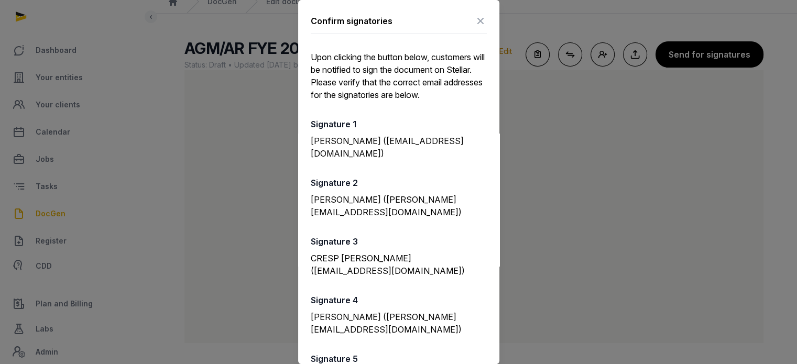 The height and width of the screenshot is (364, 797). Describe the element at coordinates (352, 21) in the screenshot. I see `div: Confirm signatories` at that location.